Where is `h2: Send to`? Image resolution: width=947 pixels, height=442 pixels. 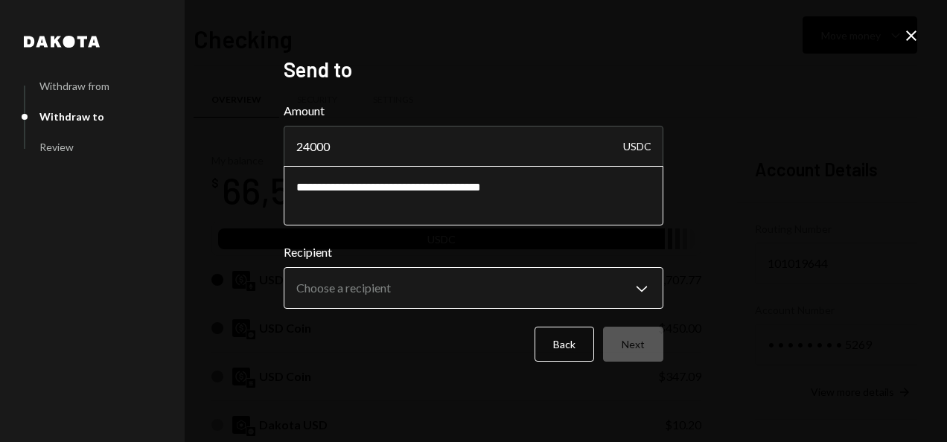 h2: Send to is located at coordinates (473, 69).